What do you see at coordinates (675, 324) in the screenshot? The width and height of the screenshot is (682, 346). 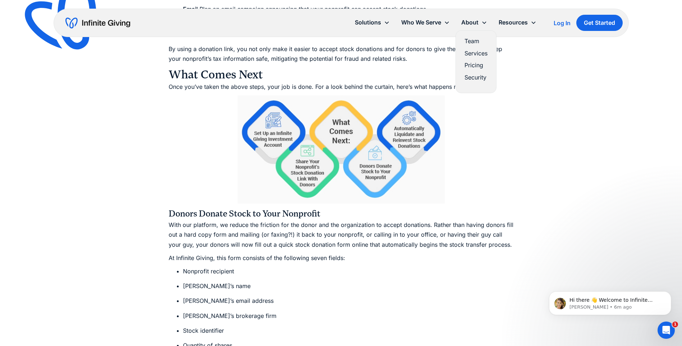 I see `span: 1` at bounding box center [675, 324].